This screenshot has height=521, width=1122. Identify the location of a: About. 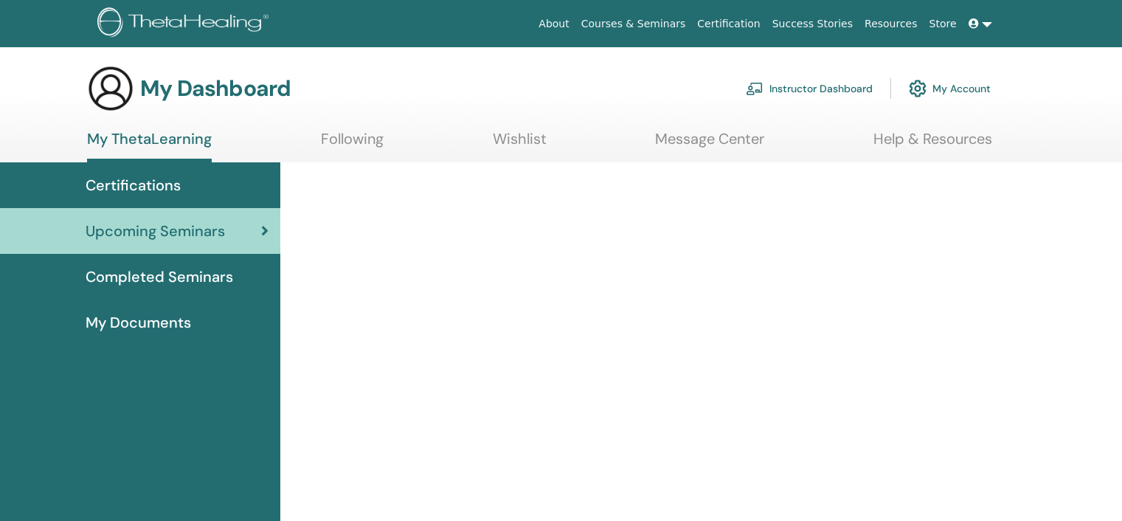
(553, 24).